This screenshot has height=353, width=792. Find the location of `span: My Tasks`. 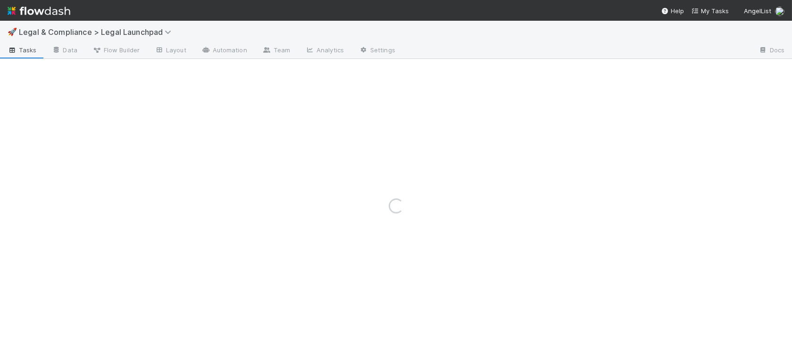

span: My Tasks is located at coordinates (710, 11).